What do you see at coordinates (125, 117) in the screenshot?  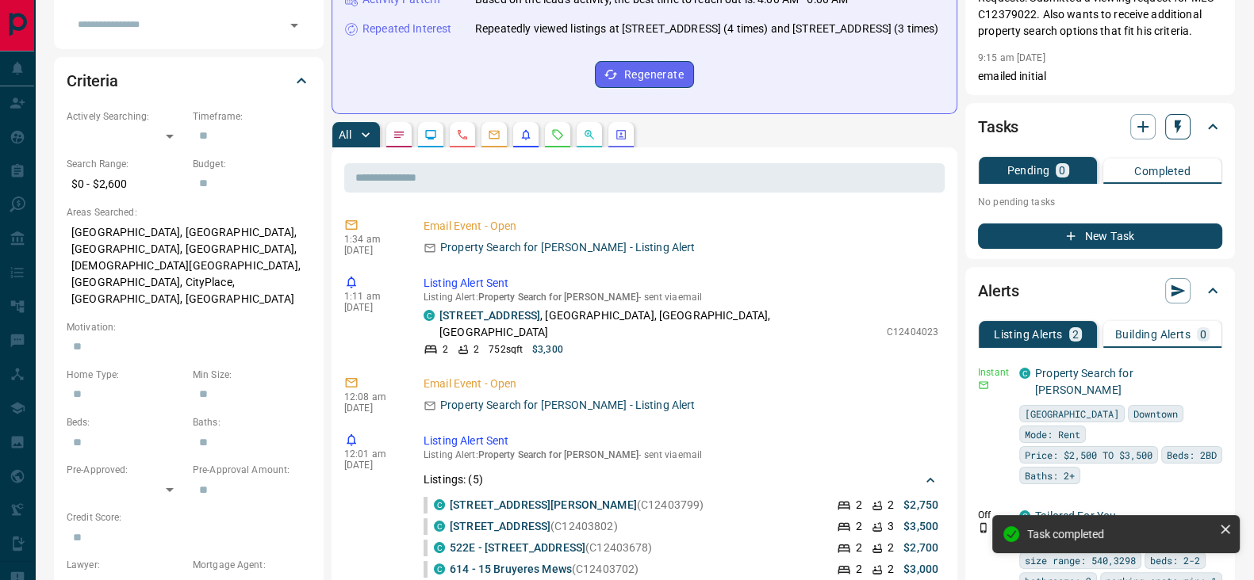 I see `p: Actively Searching:` at bounding box center [125, 117].